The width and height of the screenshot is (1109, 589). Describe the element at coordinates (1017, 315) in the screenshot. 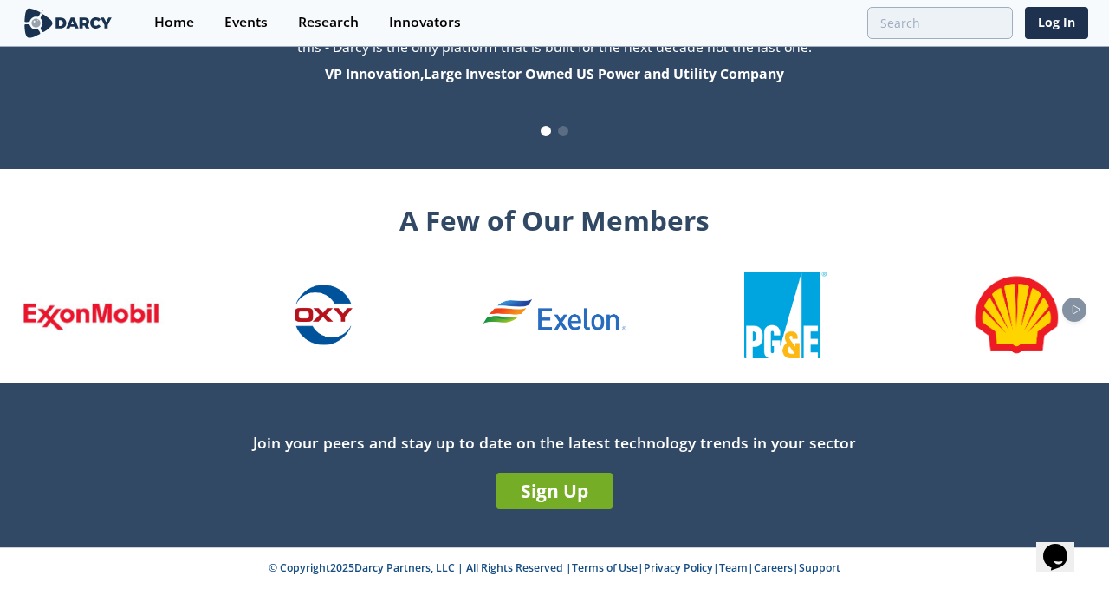

I see `img: shell.com-small.png` at that location.